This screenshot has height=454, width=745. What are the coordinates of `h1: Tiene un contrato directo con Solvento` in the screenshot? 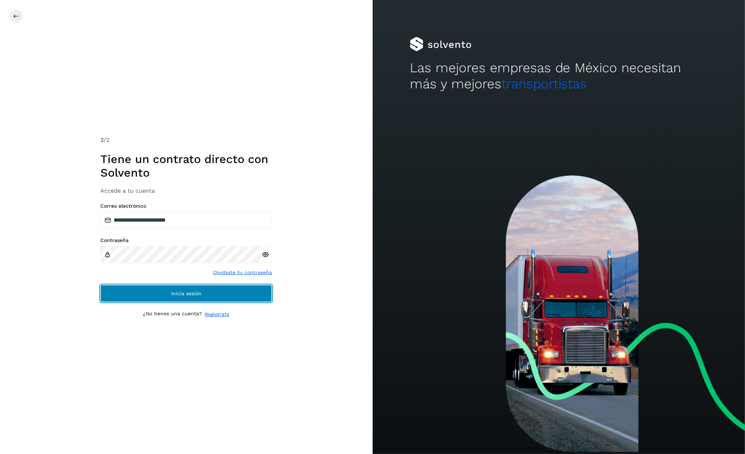 It's located at (186, 166).